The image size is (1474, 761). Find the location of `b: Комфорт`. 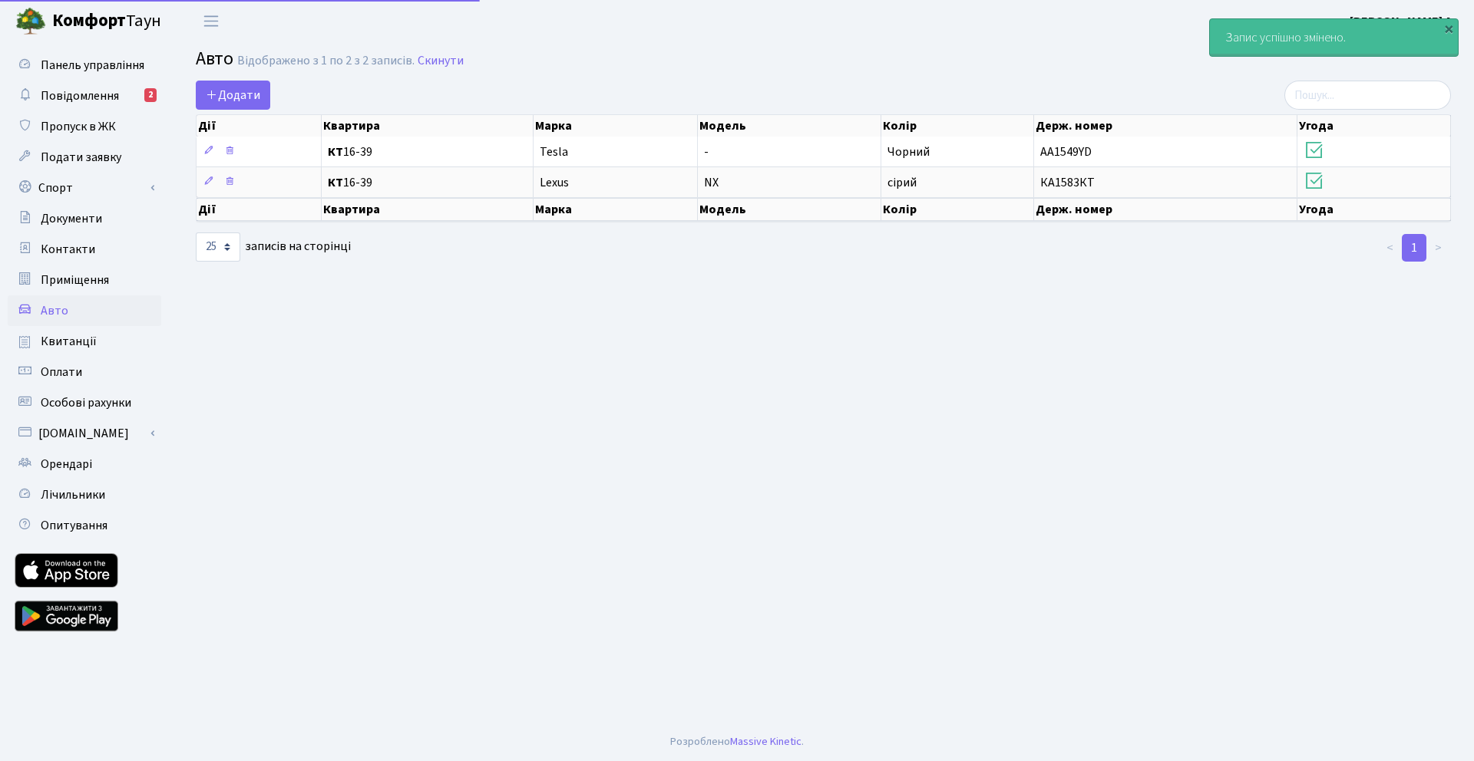

b: Комфорт is located at coordinates (89, 21).